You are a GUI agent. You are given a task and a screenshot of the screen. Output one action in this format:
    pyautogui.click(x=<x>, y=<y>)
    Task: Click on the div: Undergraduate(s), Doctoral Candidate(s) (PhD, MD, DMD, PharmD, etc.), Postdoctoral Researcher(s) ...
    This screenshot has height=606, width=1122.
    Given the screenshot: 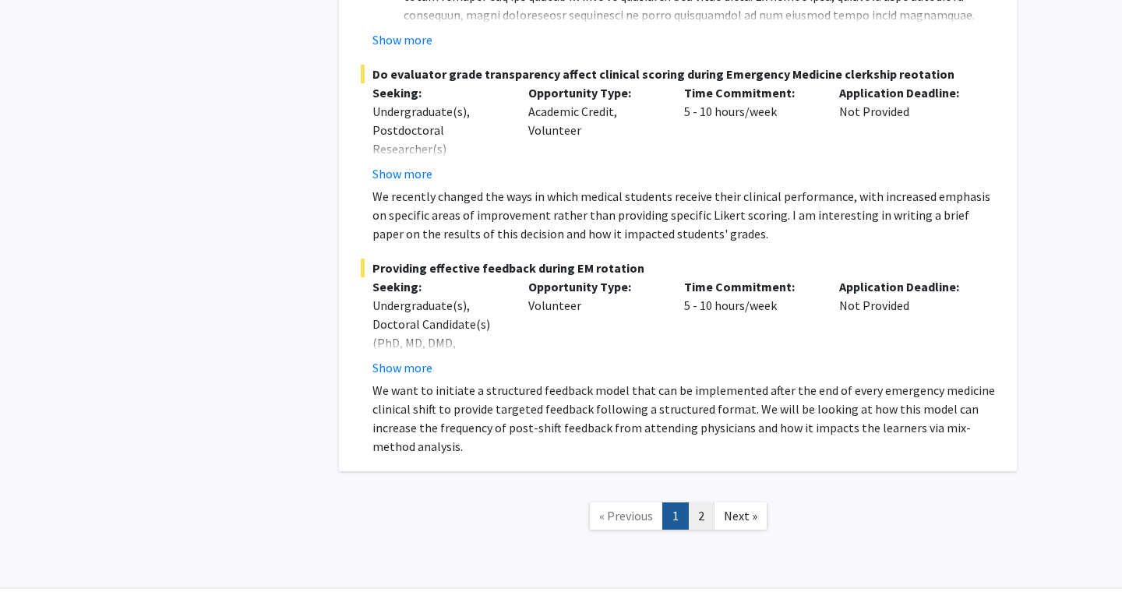 What is the action you would take?
    pyautogui.click(x=439, y=380)
    